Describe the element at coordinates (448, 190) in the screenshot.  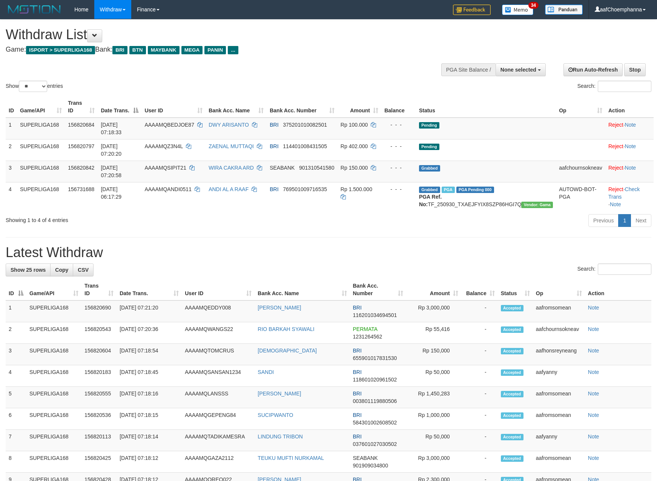
I see `span: Marked by aafromsomean` at that location.